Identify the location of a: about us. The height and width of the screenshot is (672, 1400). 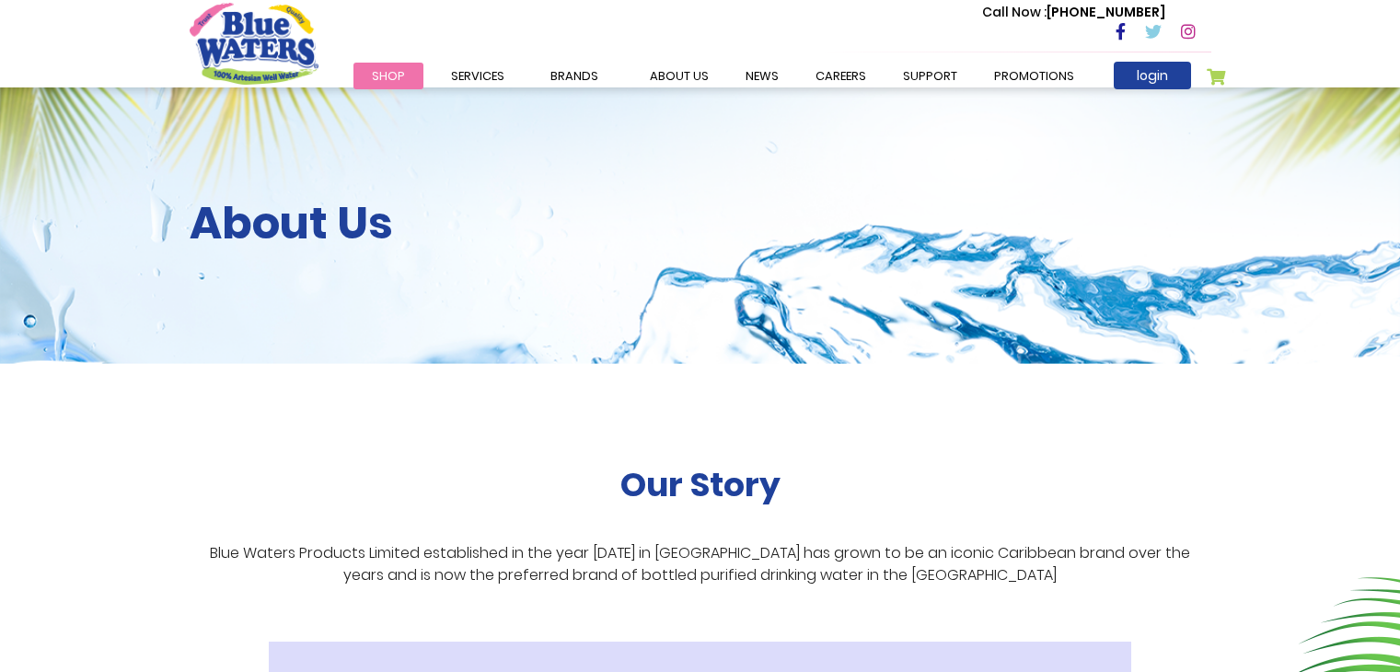
(679, 75).